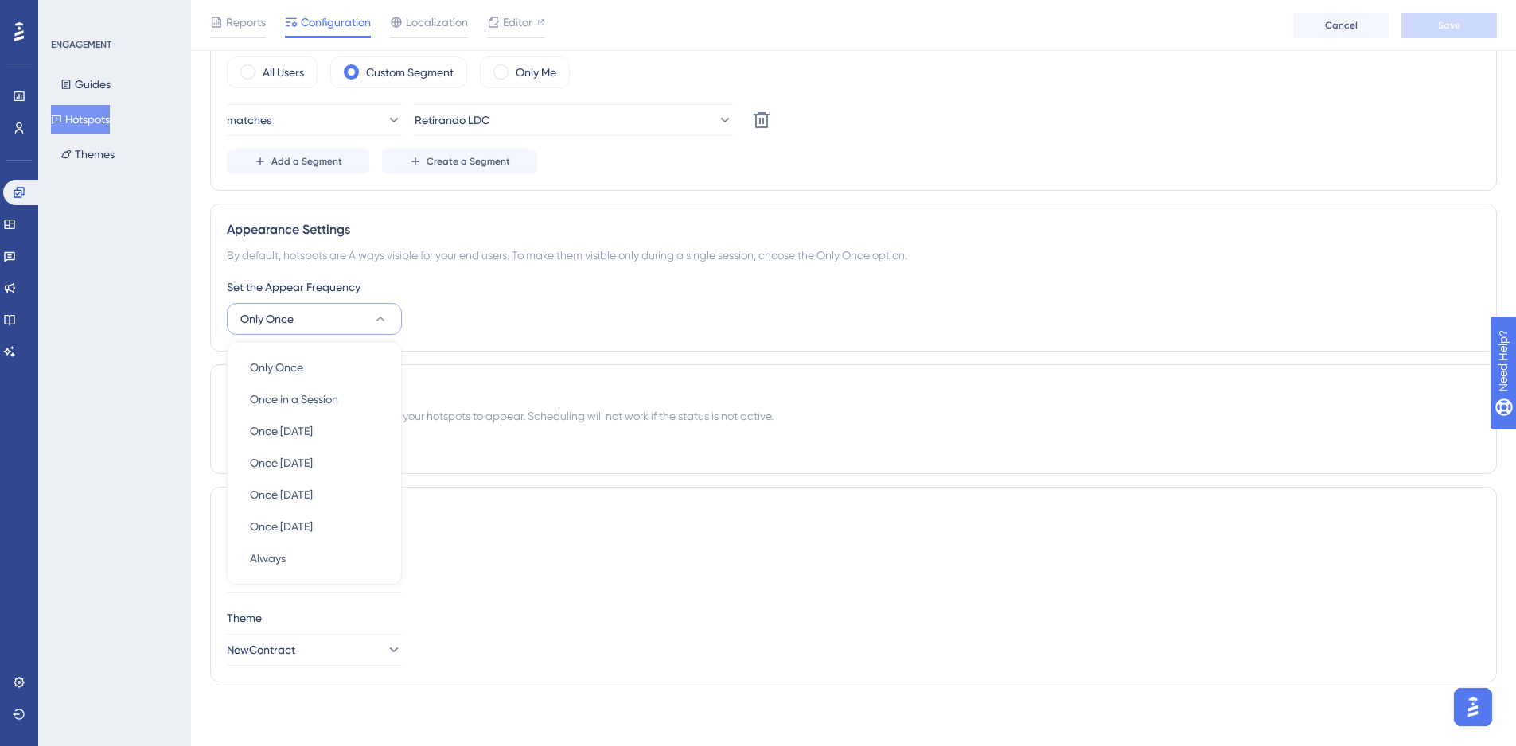 This screenshot has width=1516, height=746. What do you see at coordinates (24, 24) in the screenshot?
I see `img: launcher-image-alternative-text` at bounding box center [24, 24].